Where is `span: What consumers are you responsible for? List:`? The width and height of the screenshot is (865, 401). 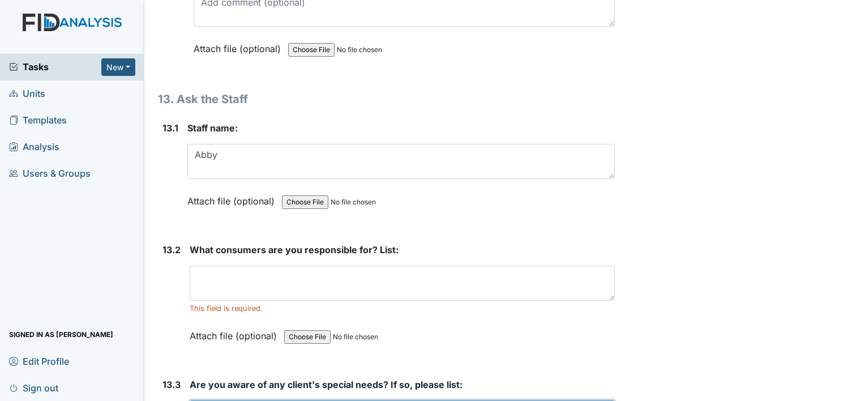 span: What consumers are you responsible for? List: is located at coordinates (294, 250).